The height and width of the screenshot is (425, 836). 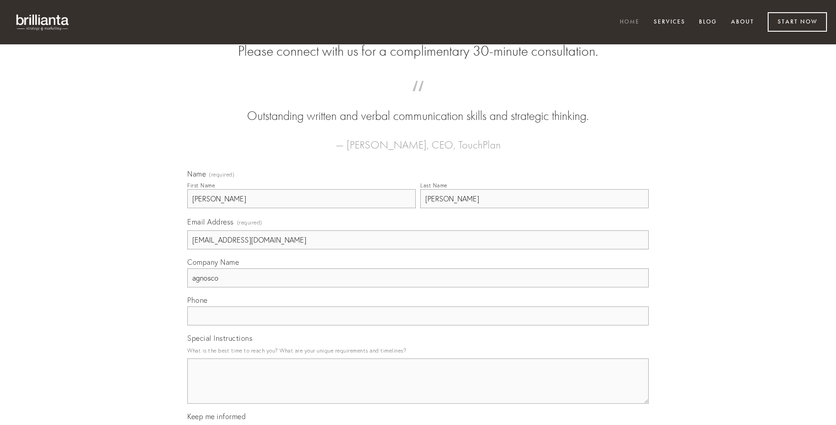 I want to click on span: Name, so click(x=196, y=174).